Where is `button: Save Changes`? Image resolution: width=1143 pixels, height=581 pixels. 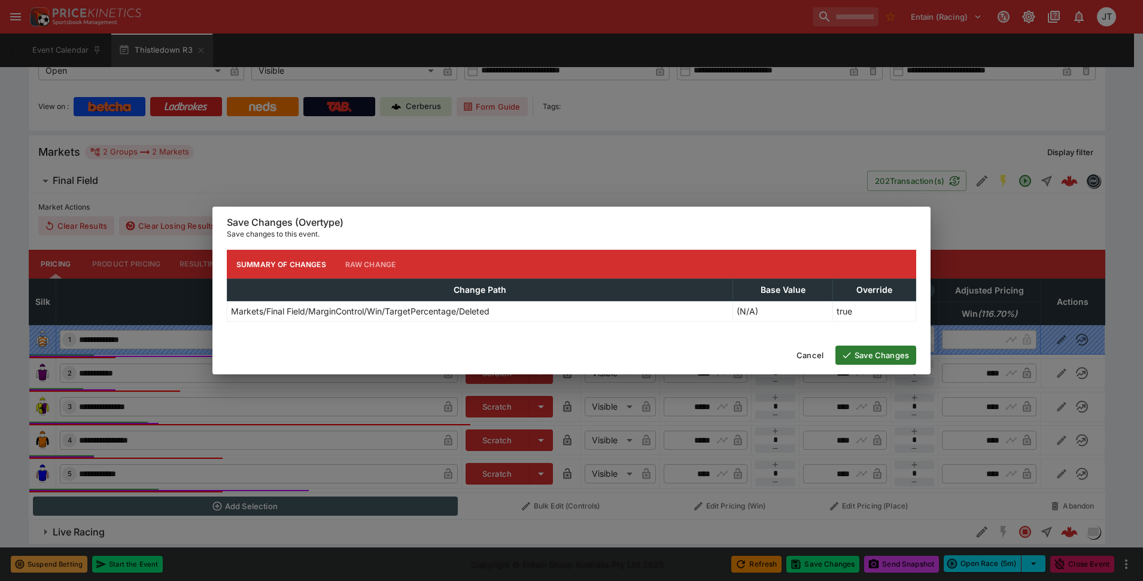 button: Save Changes is located at coordinates (876, 355).